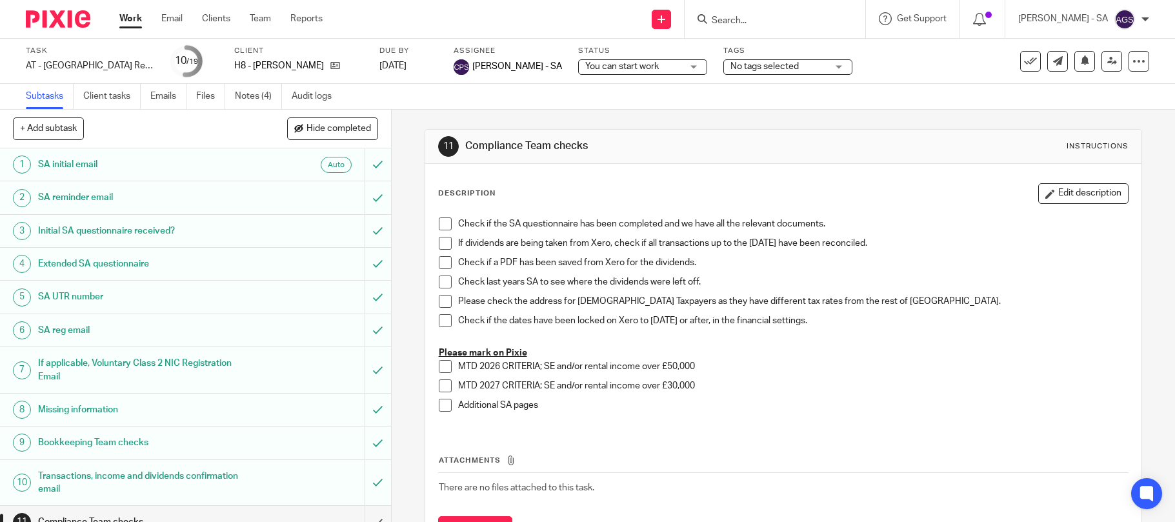 This screenshot has width=1175, height=522. What do you see at coordinates (90, 66) in the screenshot?
I see `div: AT - SA Return - PE 05-04-2025` at bounding box center [90, 66].